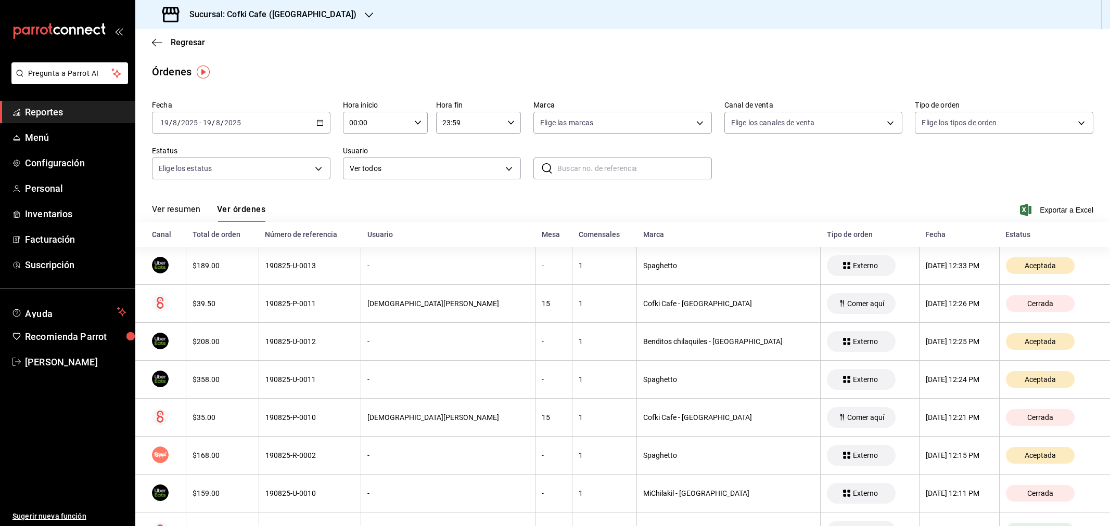  What do you see at coordinates (222, 418) in the screenshot?
I see `div: $35.00` at bounding box center [222, 418].